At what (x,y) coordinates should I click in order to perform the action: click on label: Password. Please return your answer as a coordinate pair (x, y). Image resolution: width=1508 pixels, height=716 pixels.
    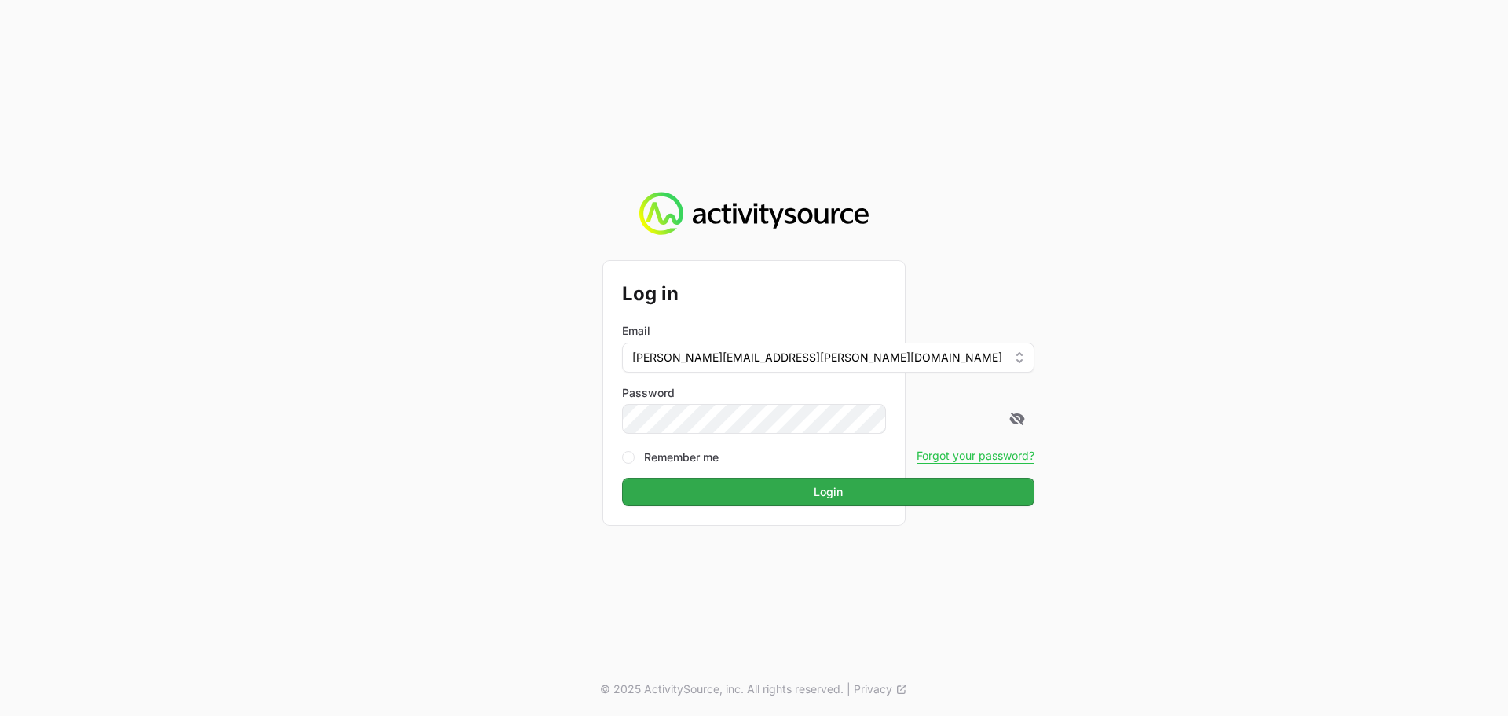
    Looking at the image, I should click on (828, 393).